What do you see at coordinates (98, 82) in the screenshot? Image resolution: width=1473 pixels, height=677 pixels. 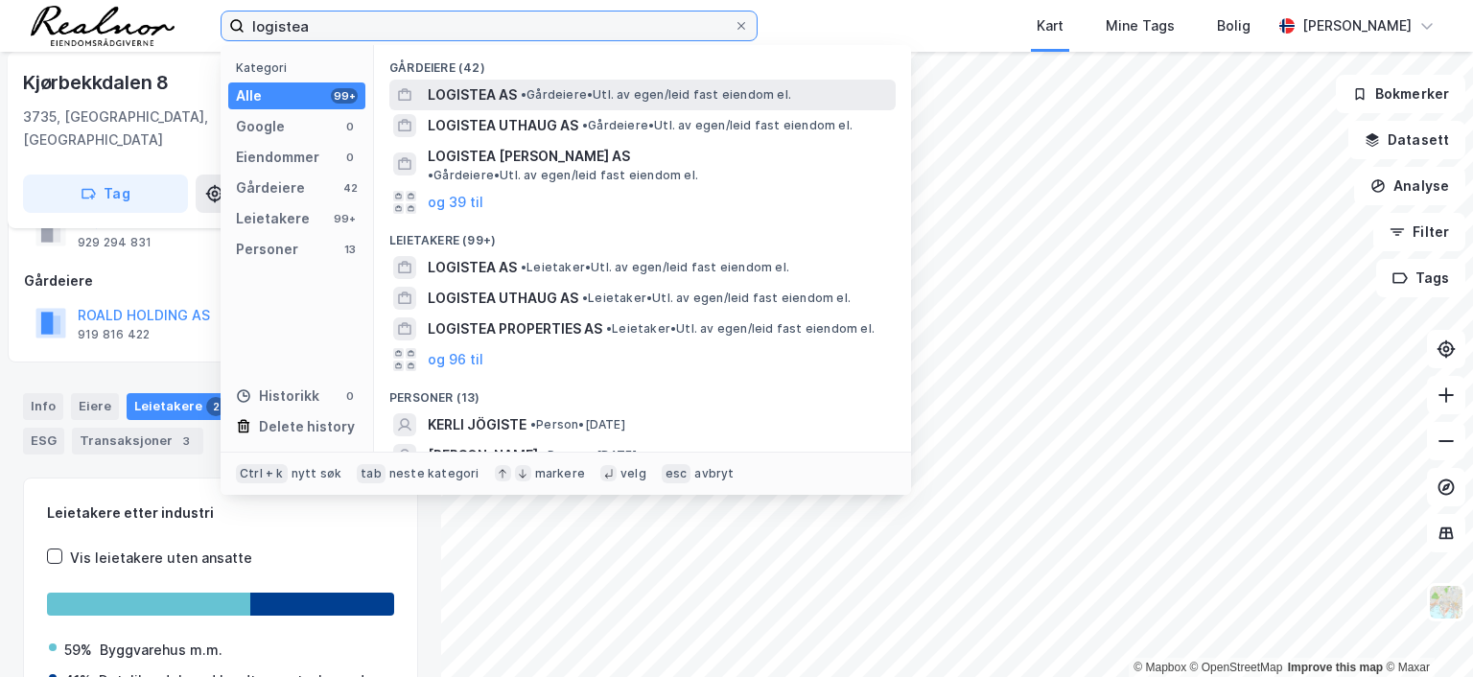 I see `div: Kjørbekkdalen 8` at bounding box center [98, 82].